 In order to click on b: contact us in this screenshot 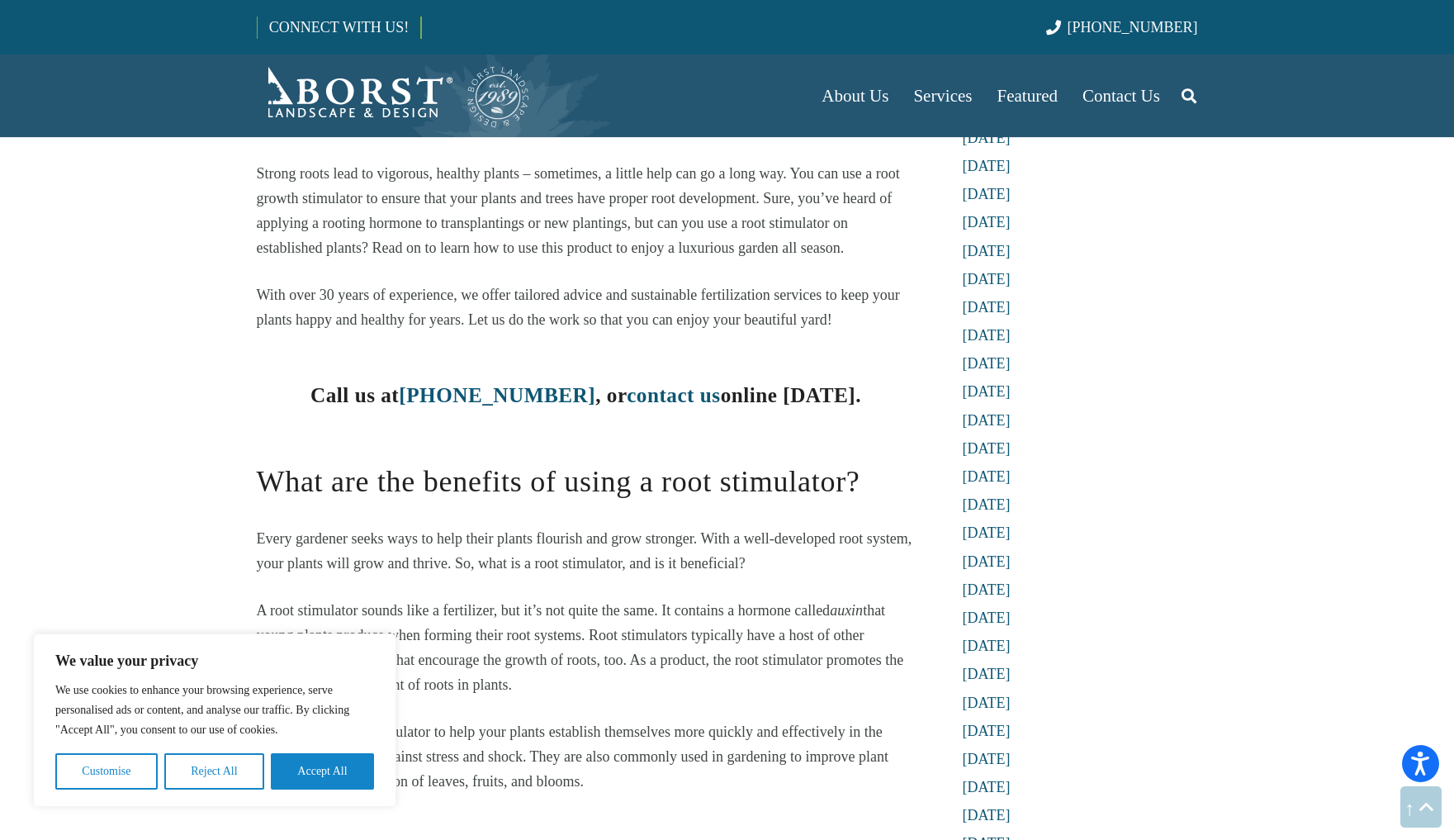, I will do `click(673, 395)`.